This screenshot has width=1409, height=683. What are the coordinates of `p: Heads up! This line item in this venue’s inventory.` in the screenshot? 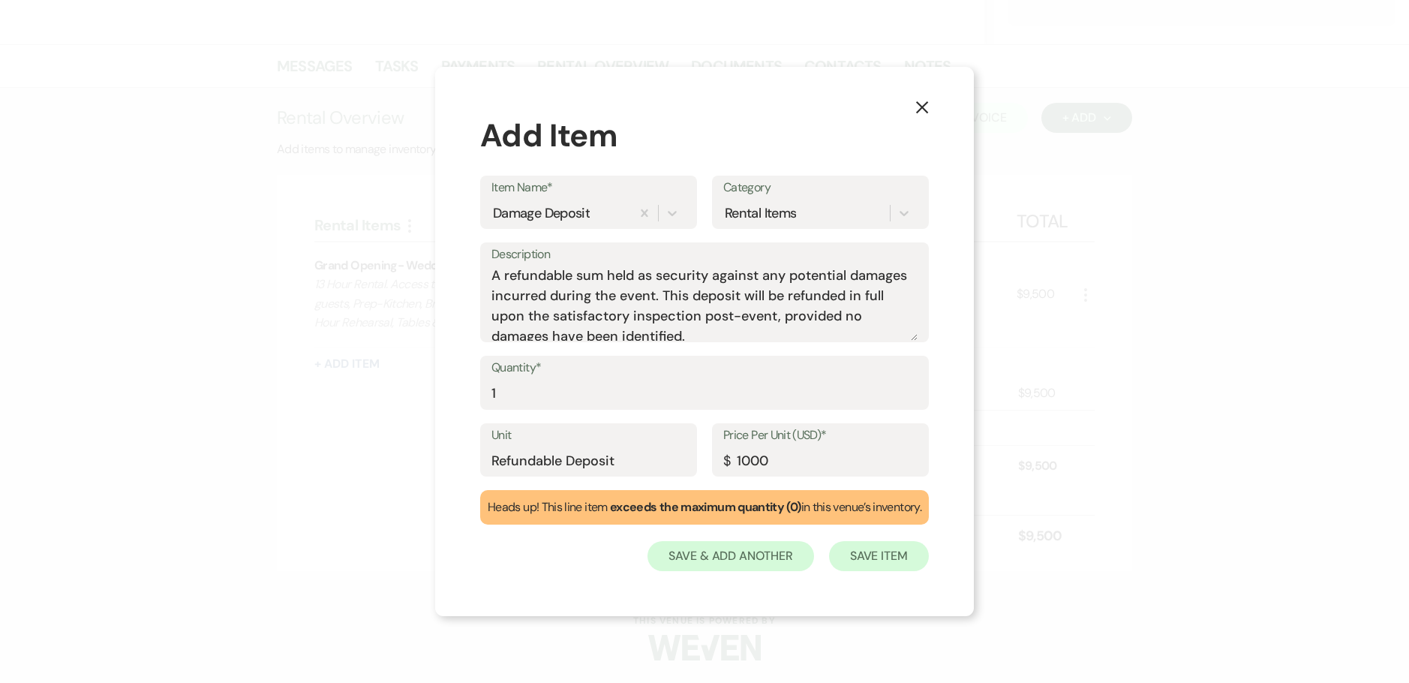 It's located at (705, 507).